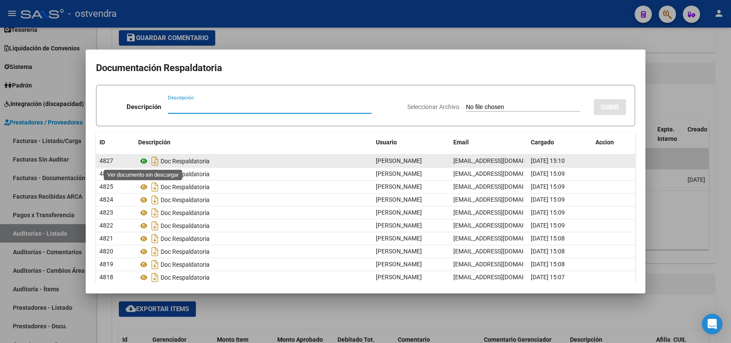  Describe the element at coordinates (433, 107) in the screenshot. I see `span: Seleccionar Archivo` at that location.